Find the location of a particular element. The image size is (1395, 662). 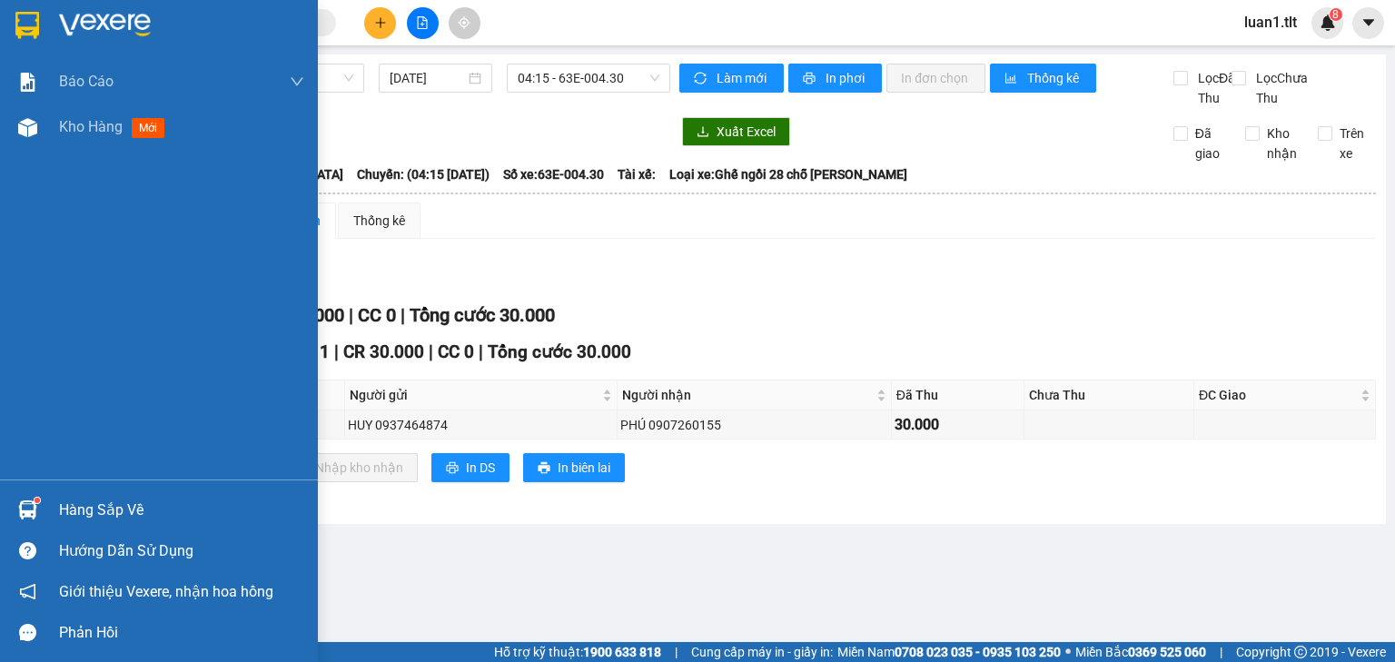

span: bar-chart is located at coordinates (1012, 79).